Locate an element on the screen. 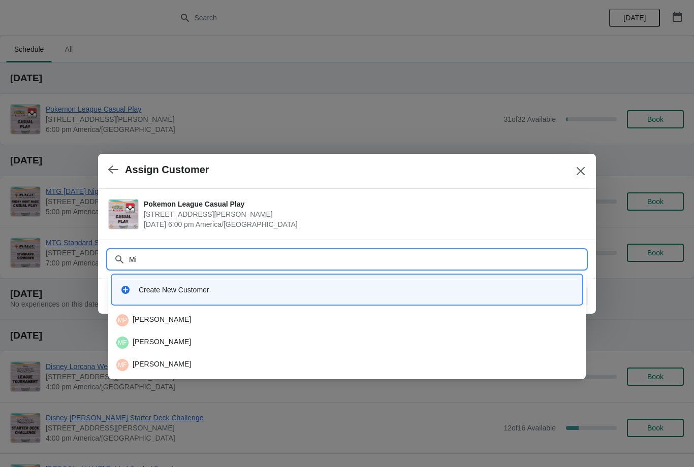  img: Pokemon League Casual Play | 2040 Louetta Rd Ste I Spring, TX 77388 | August 28 | 6:00 pm America... is located at coordinates (123, 214).